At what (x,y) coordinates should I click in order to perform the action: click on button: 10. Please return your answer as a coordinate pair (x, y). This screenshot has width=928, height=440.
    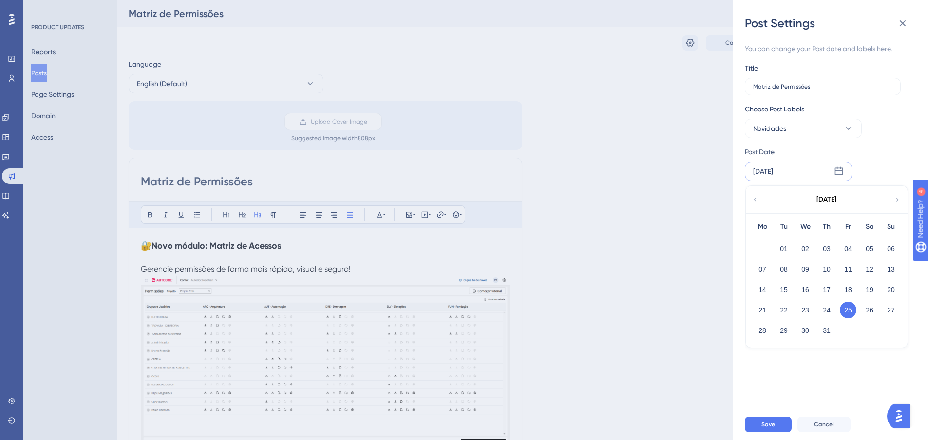
    Looking at the image, I should click on (827, 269).